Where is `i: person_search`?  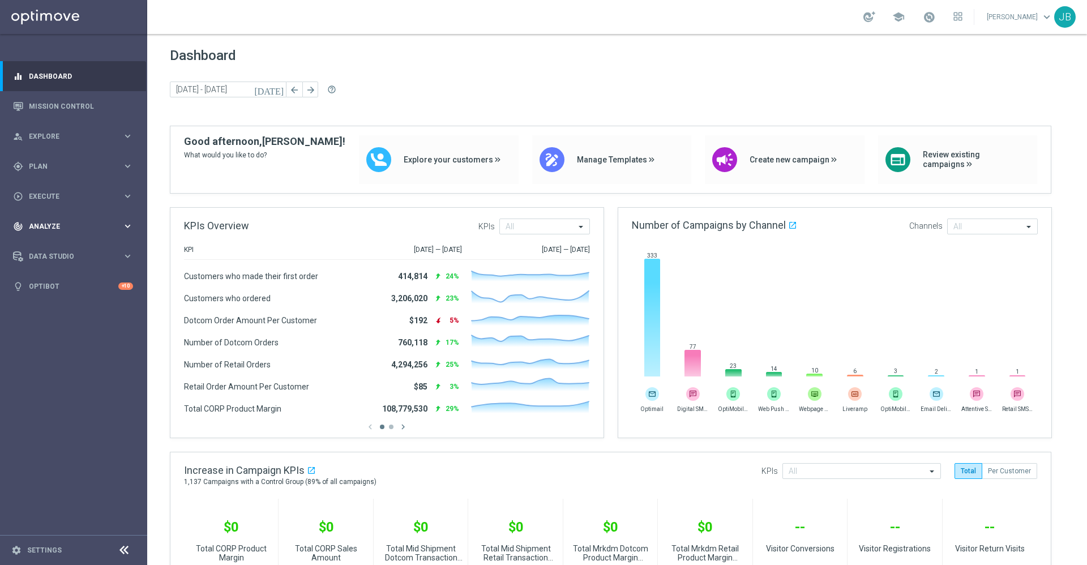
i: person_search is located at coordinates (18, 136).